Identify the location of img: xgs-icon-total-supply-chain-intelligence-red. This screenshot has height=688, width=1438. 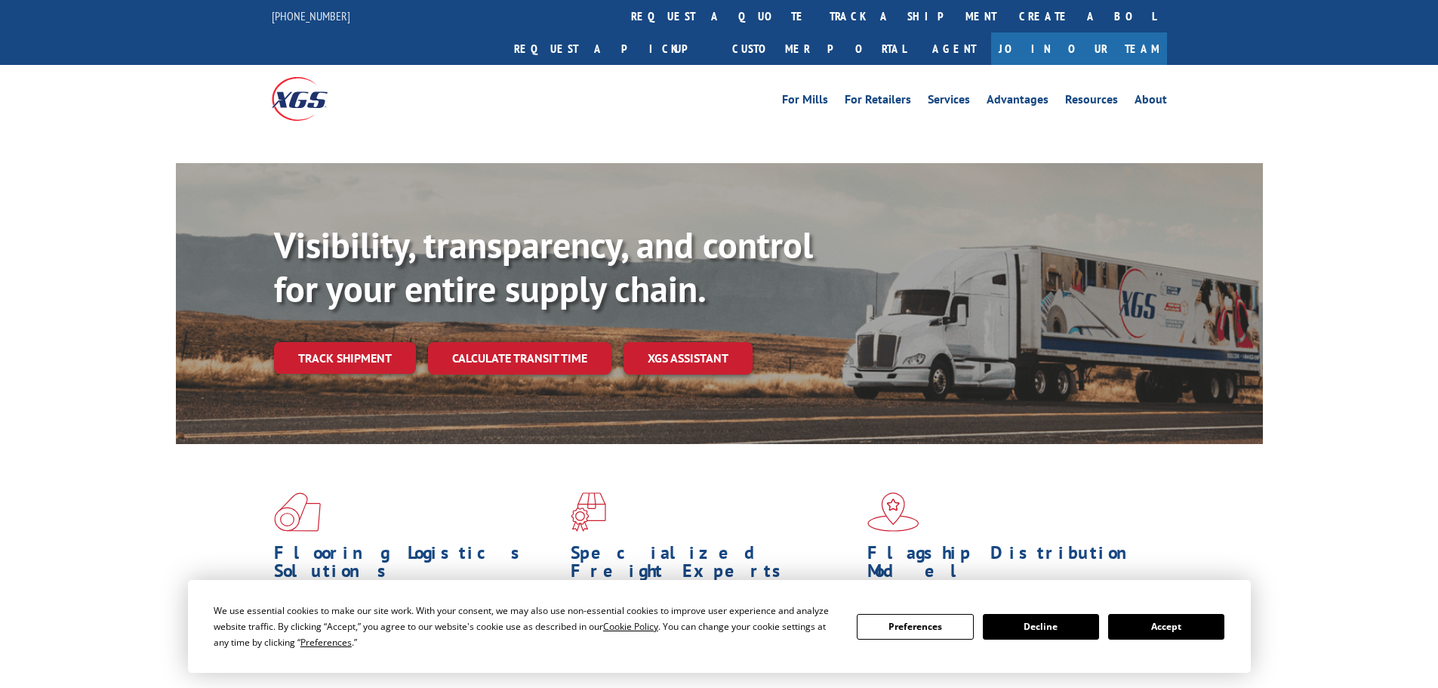
(298, 512).